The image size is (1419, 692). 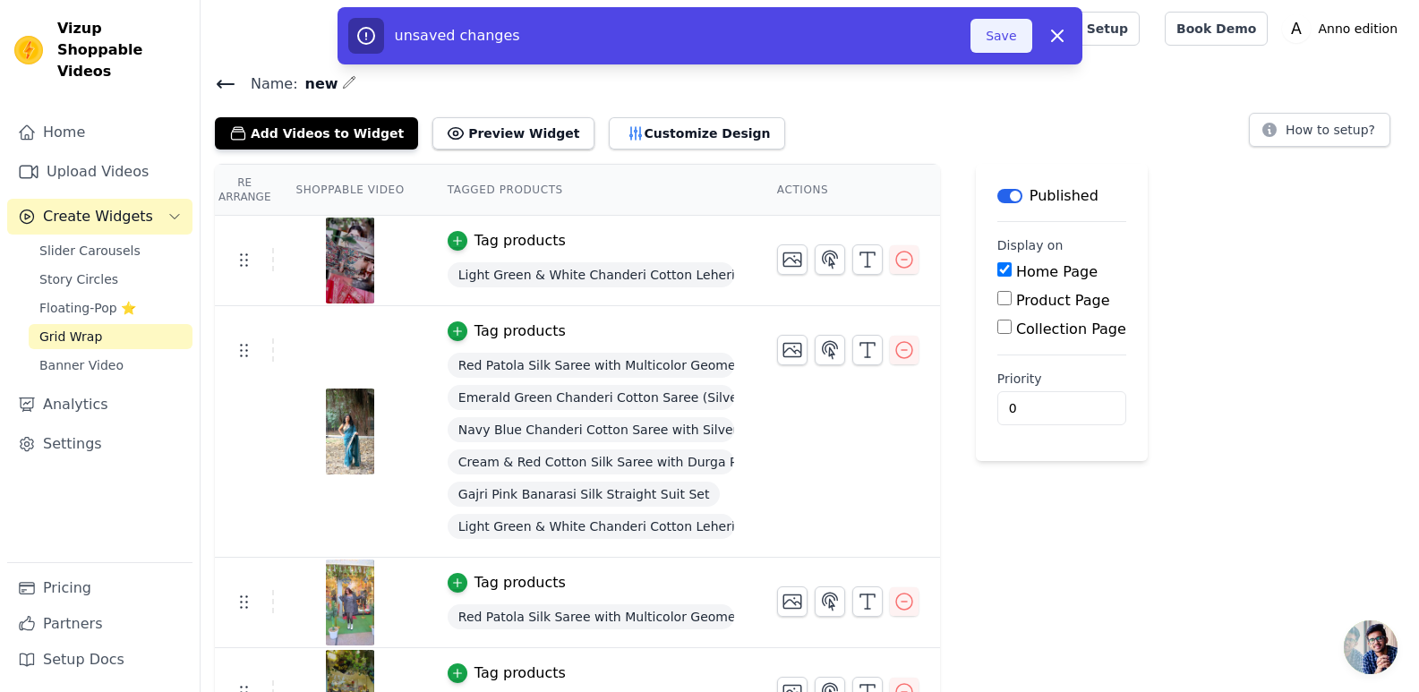 What do you see at coordinates (1064, 196) in the screenshot?
I see `p: Published` at bounding box center [1064, 196].